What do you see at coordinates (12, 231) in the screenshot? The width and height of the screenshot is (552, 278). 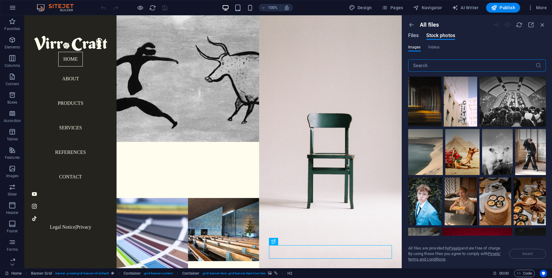 I see `p: Footer` at bounding box center [12, 231].